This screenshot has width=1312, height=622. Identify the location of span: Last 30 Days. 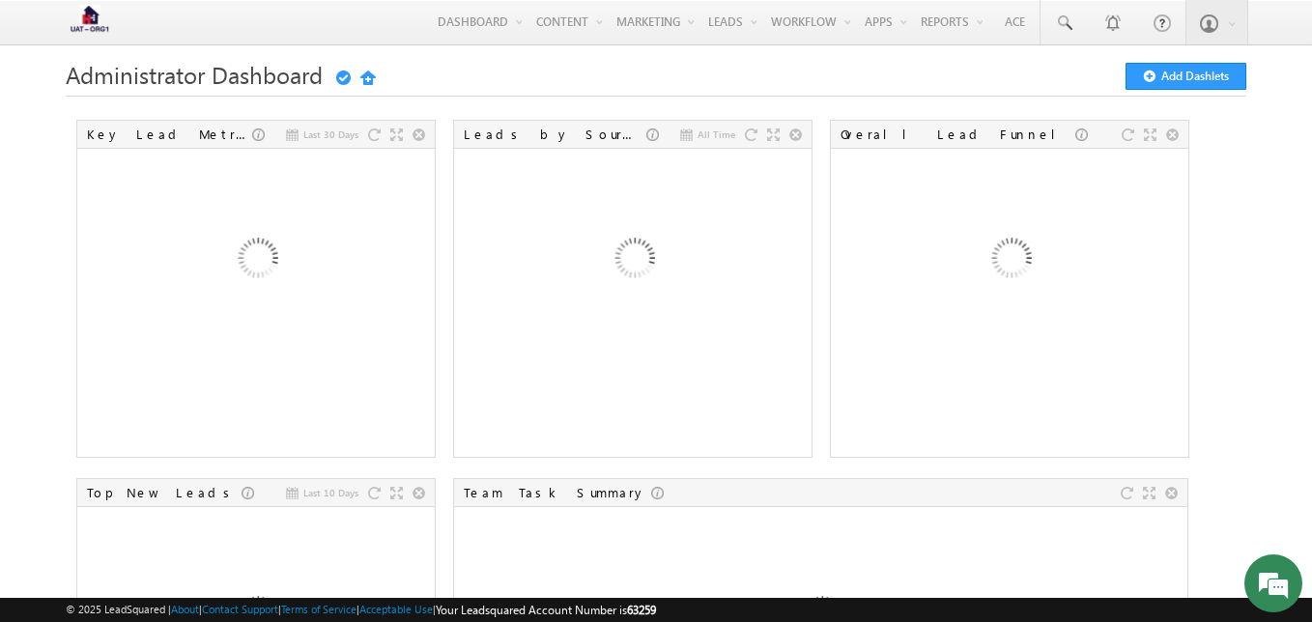
(330, 134).